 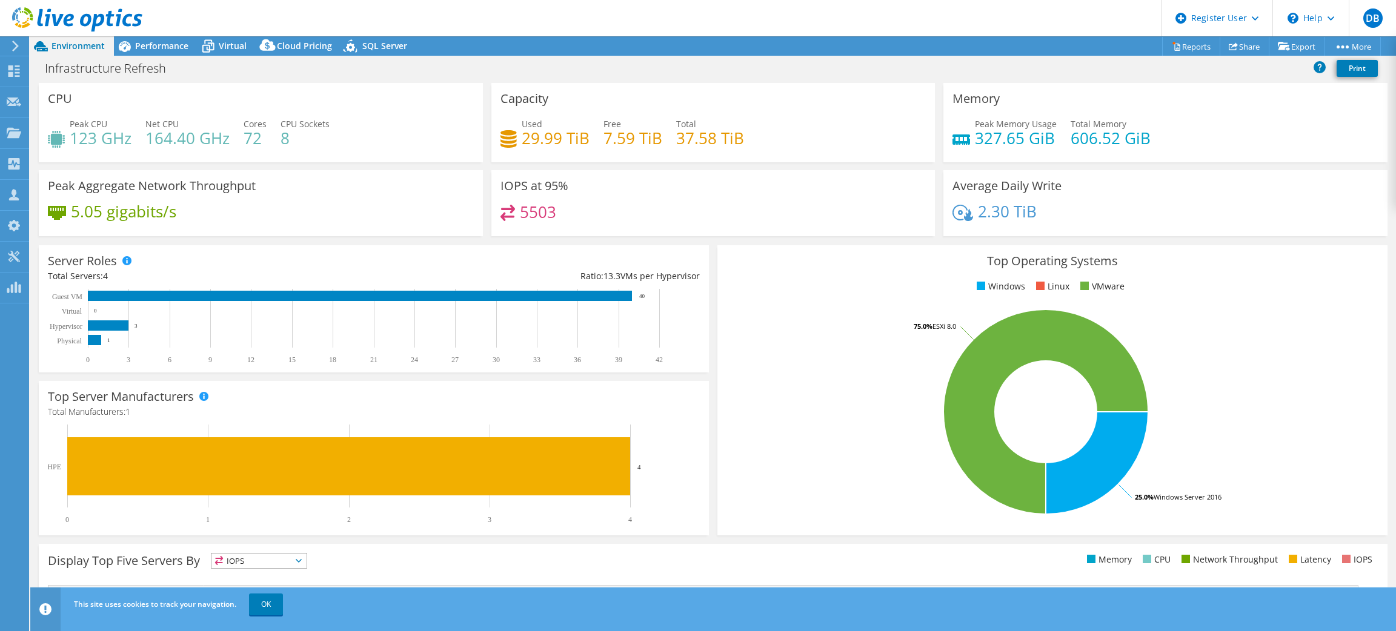 What do you see at coordinates (455, 360) in the screenshot?
I see `text: 27` at bounding box center [455, 360].